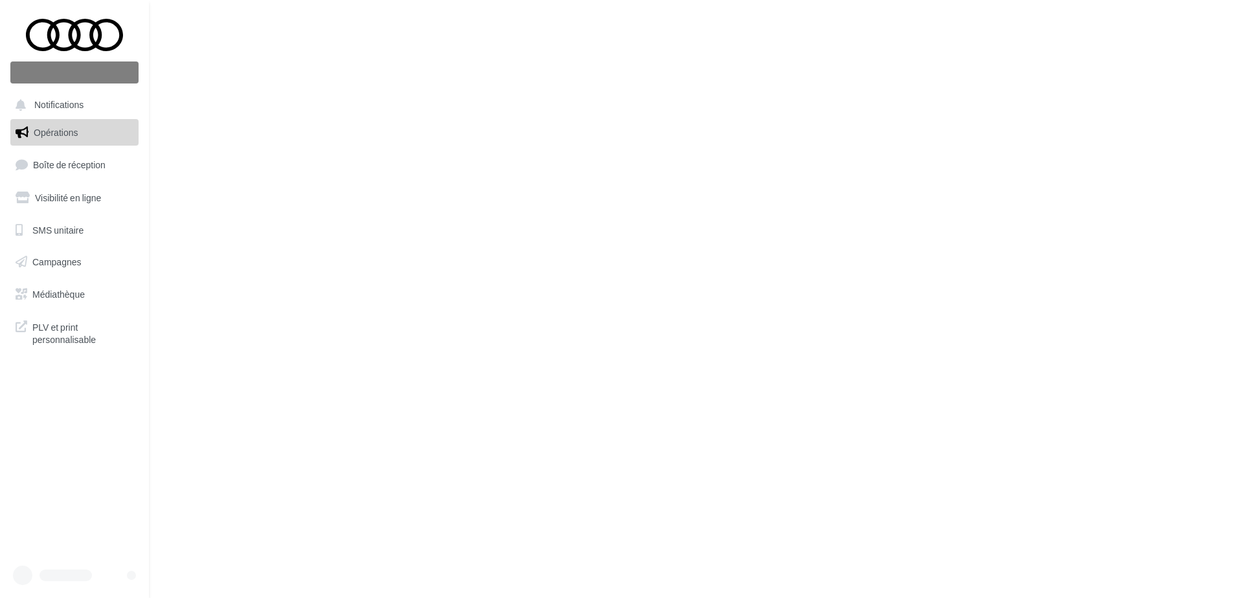 This screenshot has width=1238, height=598. Describe the element at coordinates (58, 294) in the screenshot. I see `span: Médiathèque` at that location.